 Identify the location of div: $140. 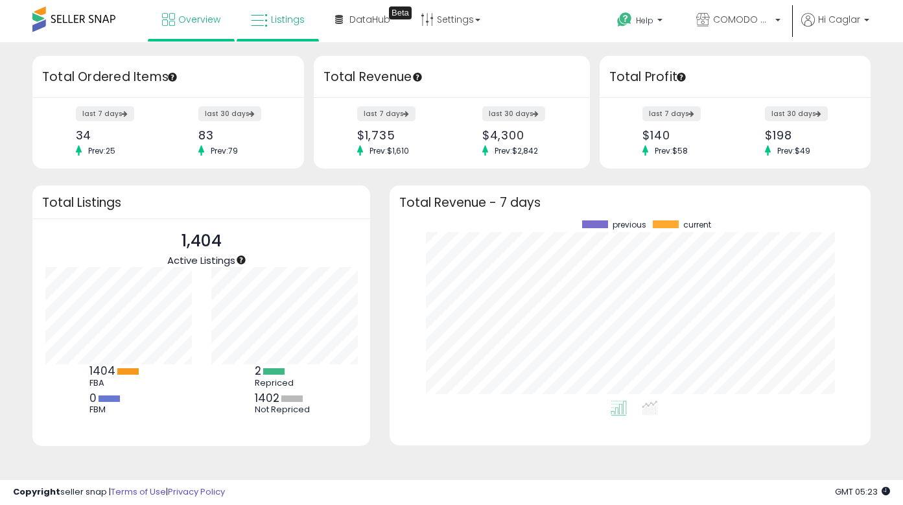
(684, 135).